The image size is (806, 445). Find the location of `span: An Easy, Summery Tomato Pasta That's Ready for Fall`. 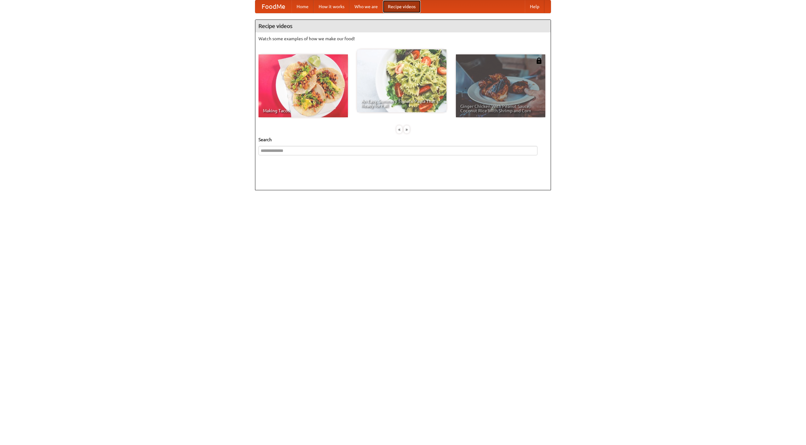

span: An Easy, Summery Tomato Pasta That's Ready for Fall is located at coordinates (402, 104).